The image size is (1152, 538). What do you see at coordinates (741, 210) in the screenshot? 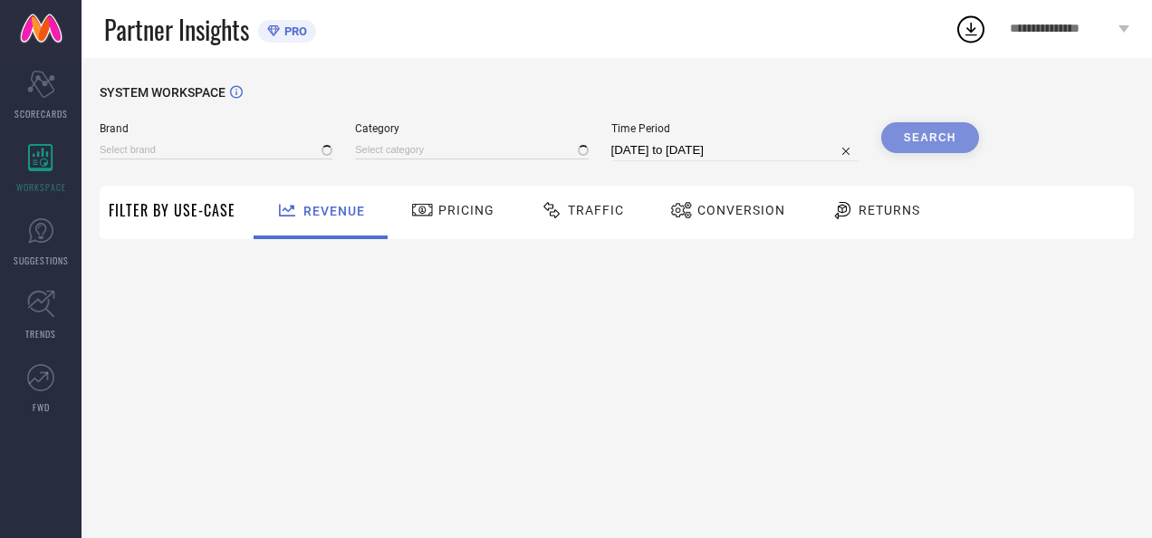
I see `span: Conversion` at bounding box center [741, 210].